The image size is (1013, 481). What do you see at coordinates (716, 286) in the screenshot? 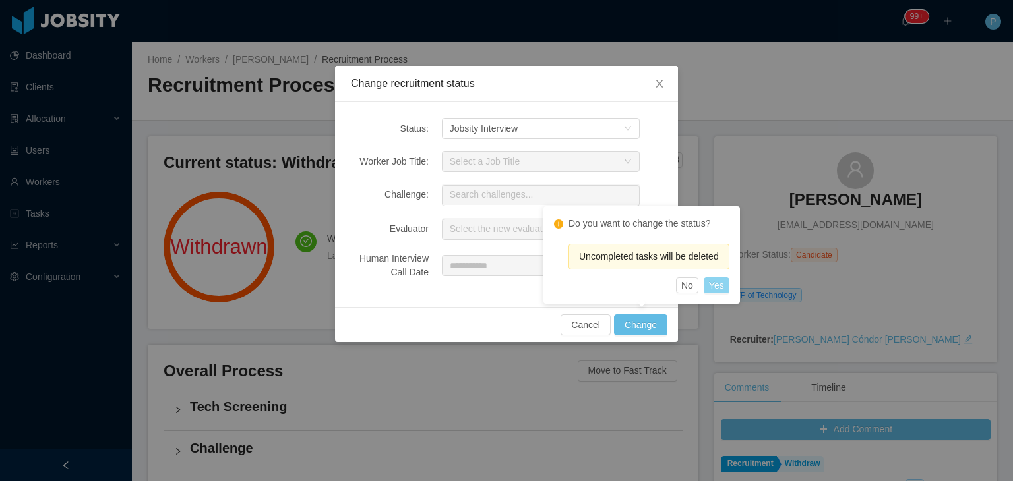
I see `button: Yes` at bounding box center [716, 286].